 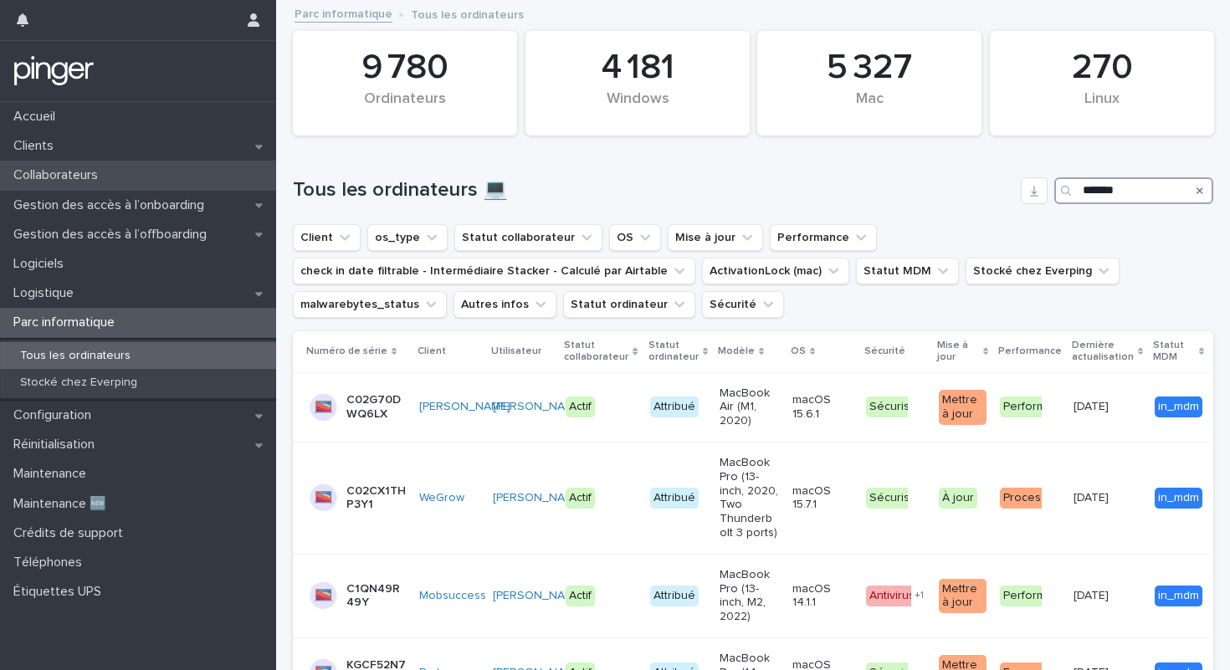 I want to click on p: macOS 15.6.1, so click(x=822, y=407).